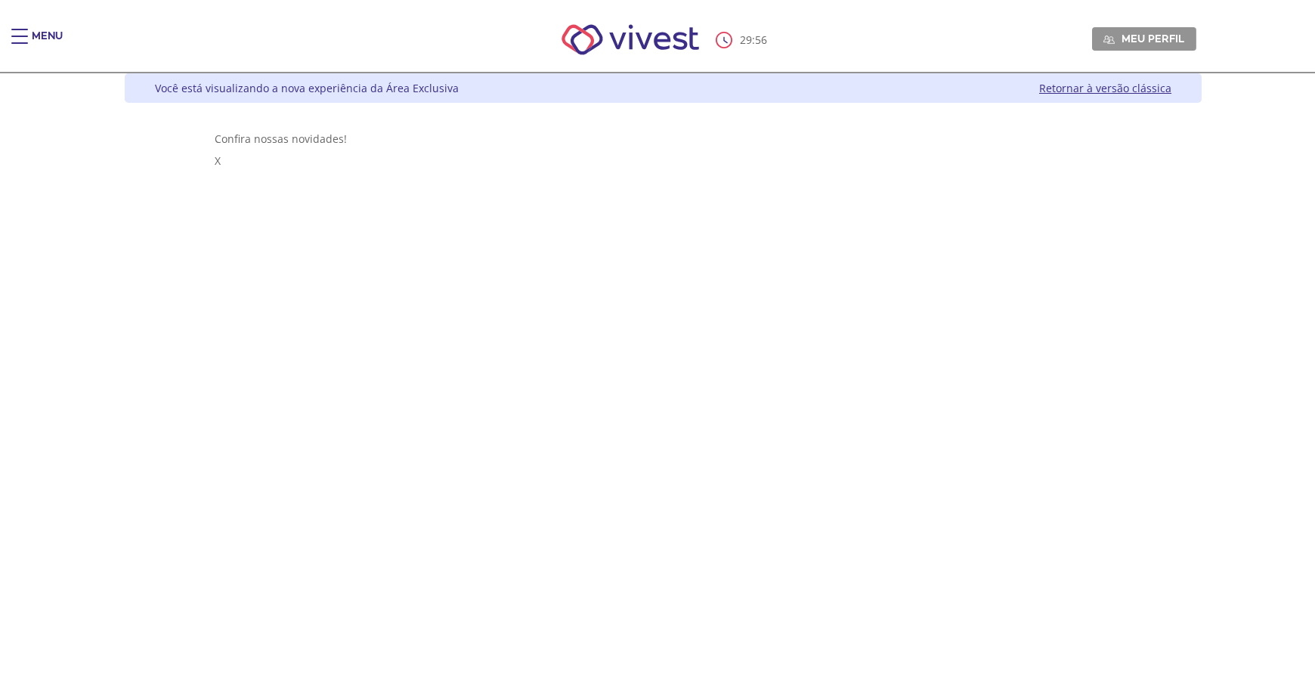 The image size is (1315, 694). What do you see at coordinates (47, 44) in the screenshot?
I see `div: Menu` at bounding box center [47, 44].